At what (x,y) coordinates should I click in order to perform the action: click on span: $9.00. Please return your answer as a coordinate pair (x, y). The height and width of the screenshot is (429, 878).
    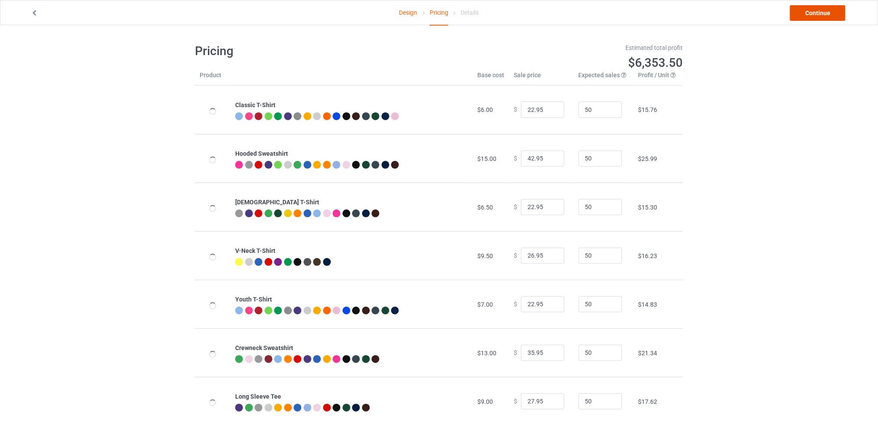
    Looking at the image, I should click on (485, 401).